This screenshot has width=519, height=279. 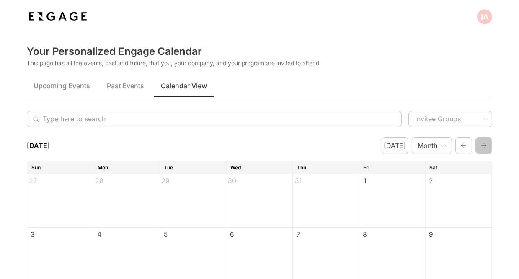 What do you see at coordinates (58, 17) in the screenshot?
I see `img: bdf1fb74-1727-4ba0-a5bd-bc74ae9fc70b.jpeg` at bounding box center [58, 17].